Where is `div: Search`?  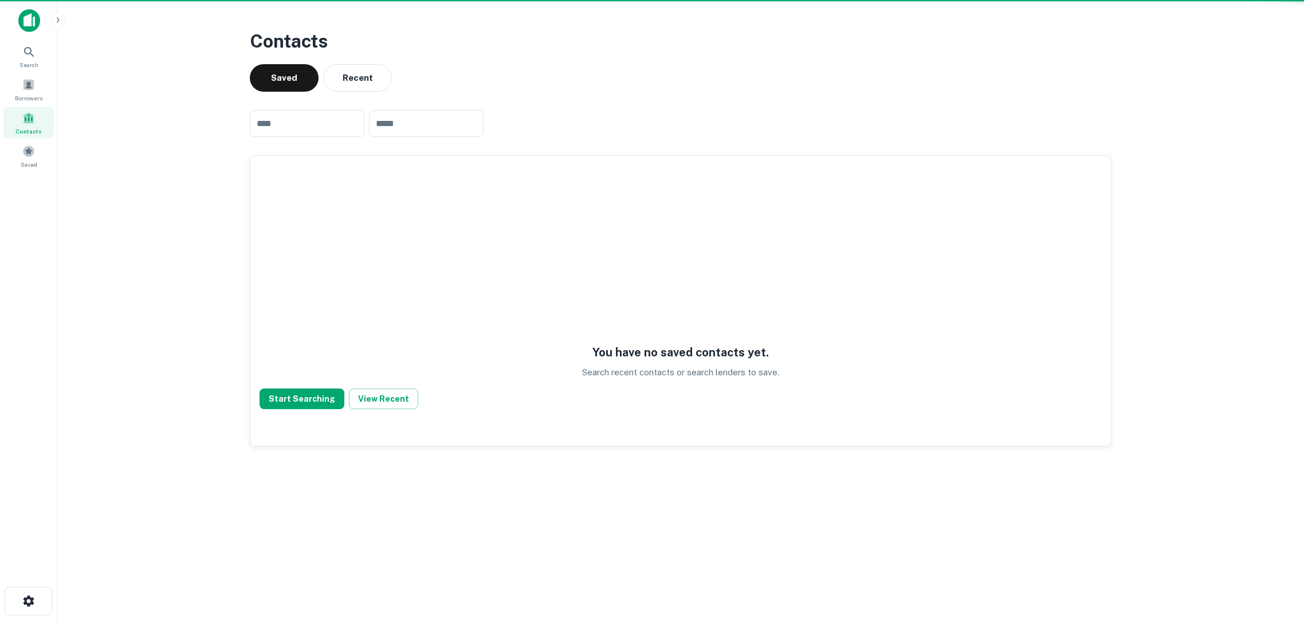 div: Search is located at coordinates (29, 56).